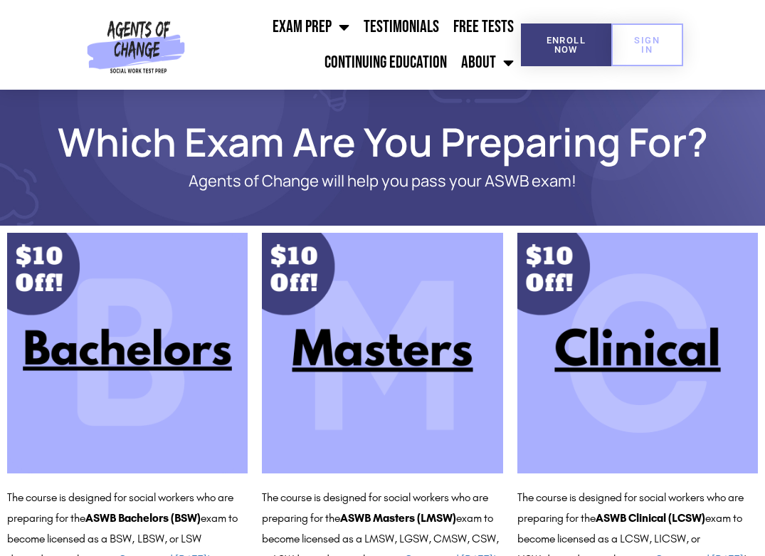 The image size is (765, 556). Describe the element at coordinates (398, 517) in the screenshot. I see `b: ASWB Masters (LMSW)` at that location.